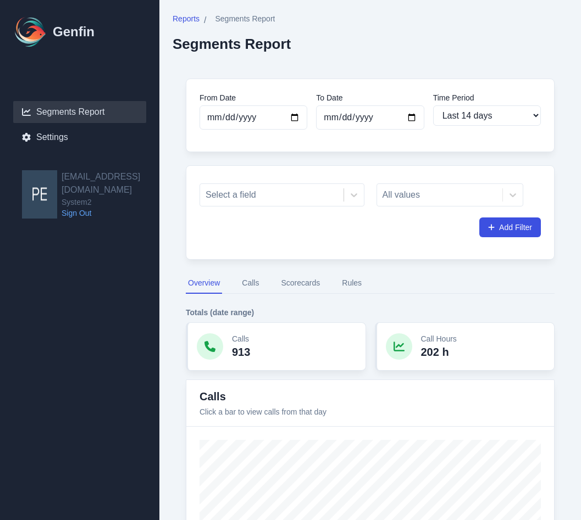  I want to click on button: Scorecards, so click(300, 284).